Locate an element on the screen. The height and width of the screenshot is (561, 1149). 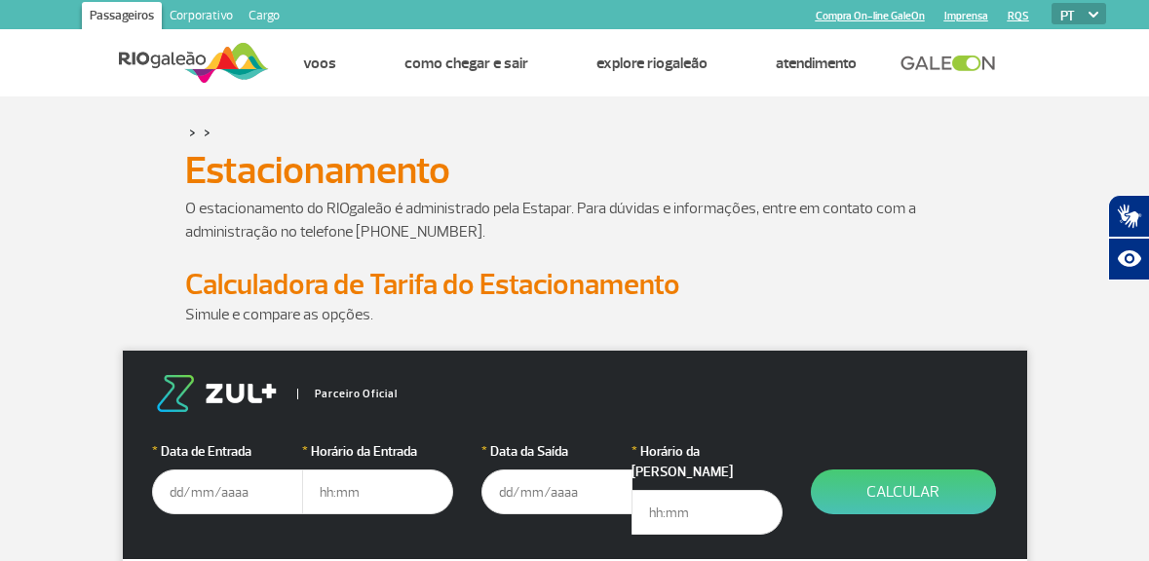
a: Voos is located at coordinates (320, 63).